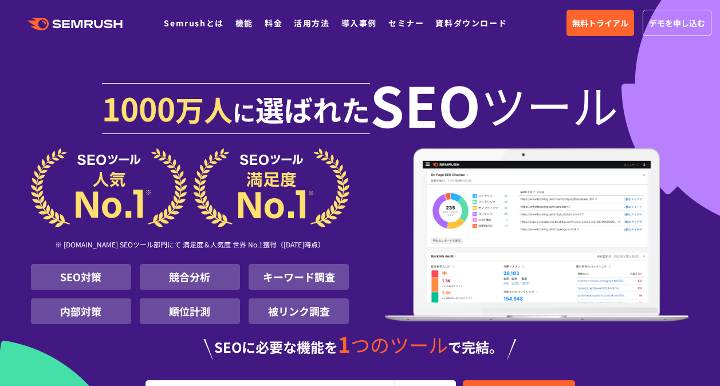 The height and width of the screenshot is (386, 720). Describe the element at coordinates (425, 104) in the screenshot. I see `span: SEO` at that location.